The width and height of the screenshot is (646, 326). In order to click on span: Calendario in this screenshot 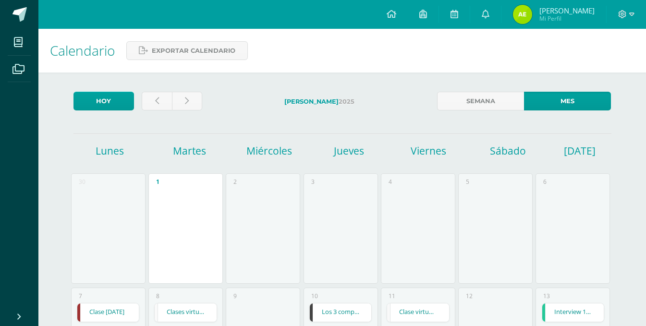, I will do `click(82, 50)`.